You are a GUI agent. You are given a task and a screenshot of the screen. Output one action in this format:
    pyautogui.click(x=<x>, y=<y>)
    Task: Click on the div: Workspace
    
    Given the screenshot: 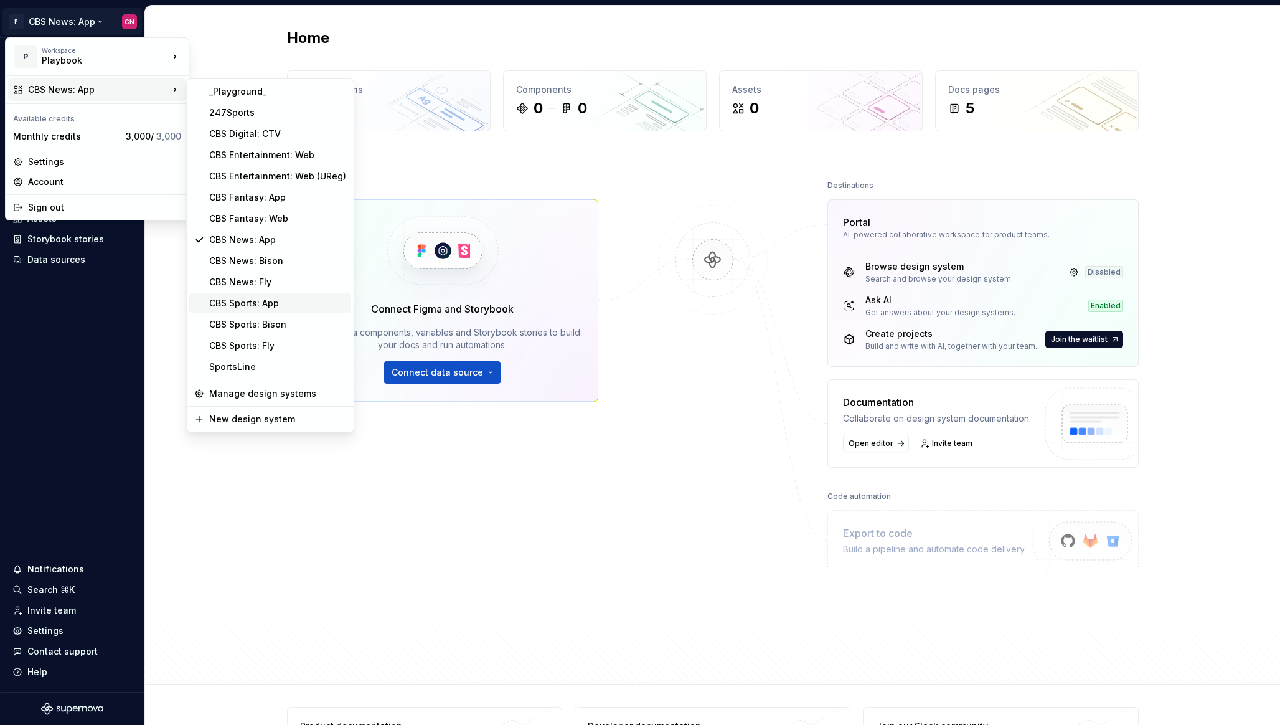 What is the action you would take?
    pyautogui.click(x=105, y=50)
    